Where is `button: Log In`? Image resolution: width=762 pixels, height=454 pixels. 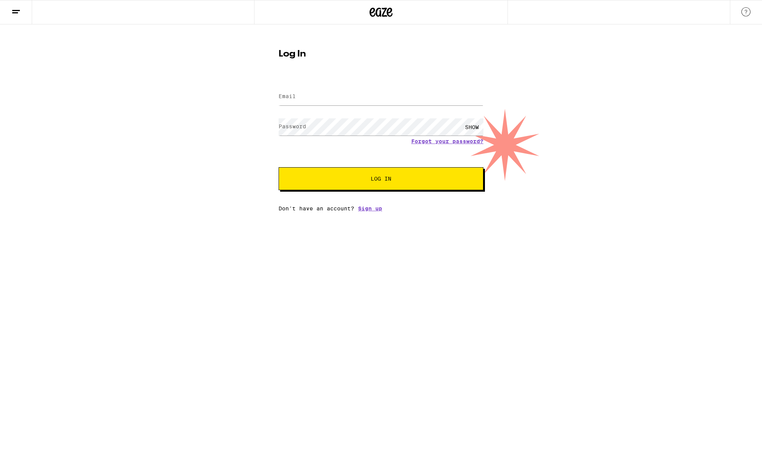 button: Log In is located at coordinates (381, 179).